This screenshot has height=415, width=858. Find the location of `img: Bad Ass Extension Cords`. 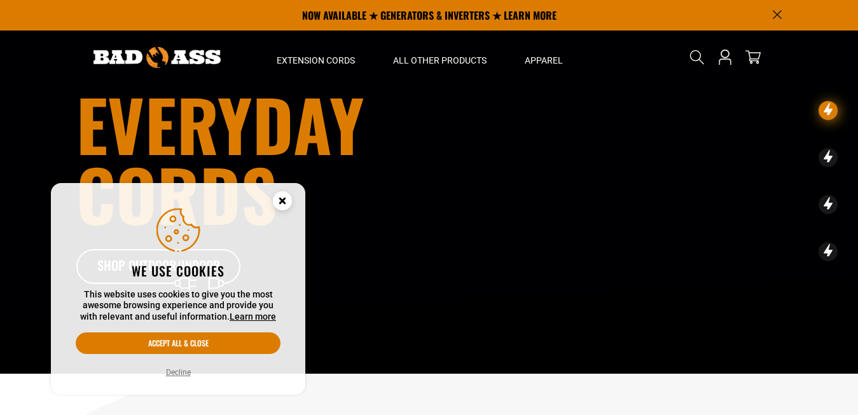

img: Bad Ass Extension Cords is located at coordinates (157, 57).